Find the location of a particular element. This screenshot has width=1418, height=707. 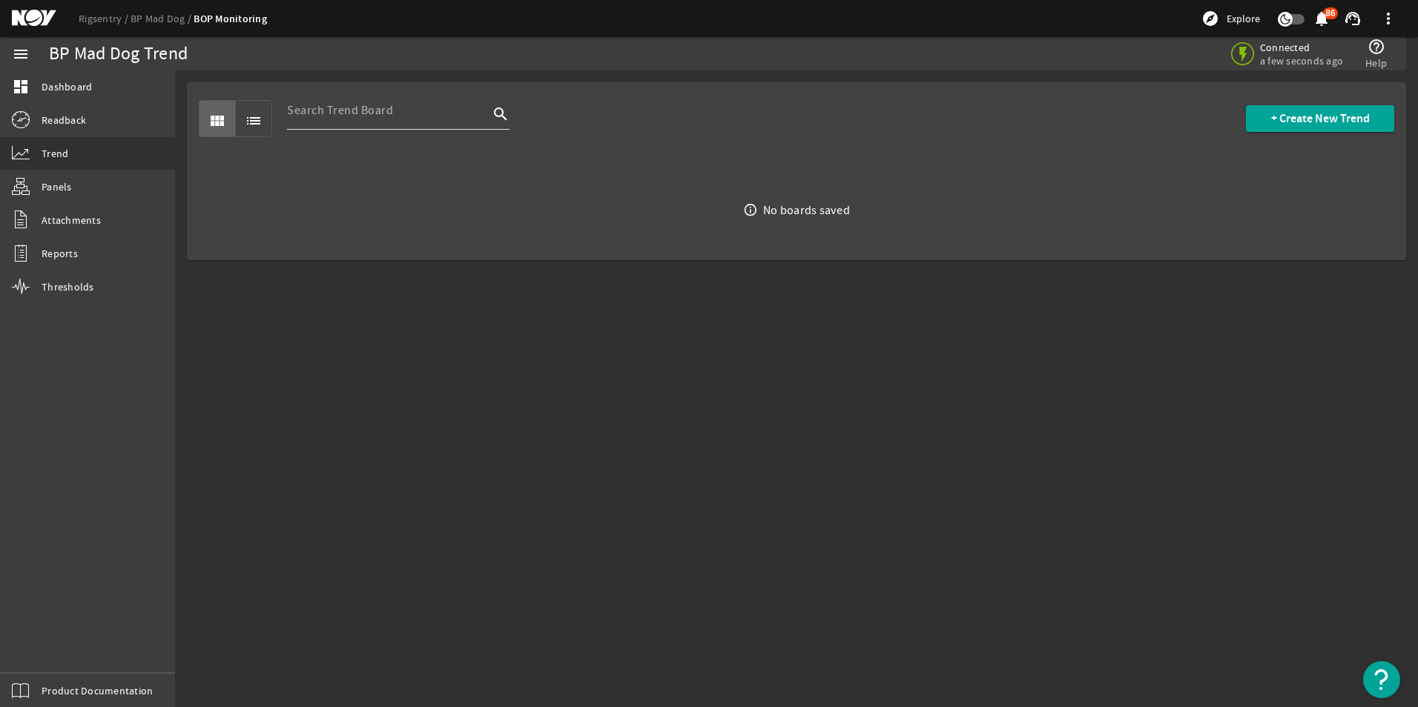

button: Explore is located at coordinates (1230, 19).